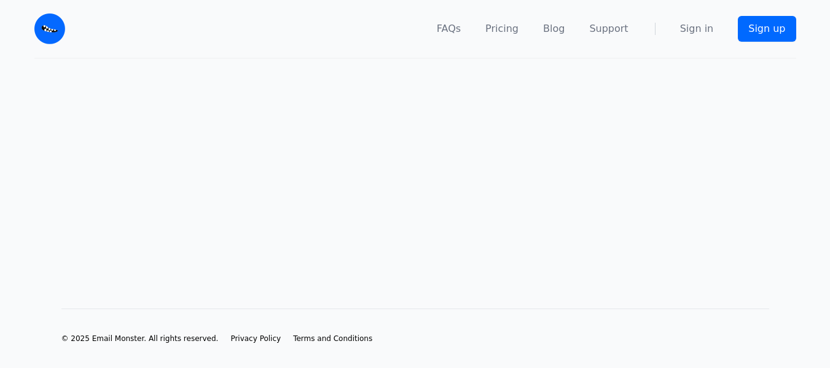  I want to click on a: FAQs, so click(448, 29).